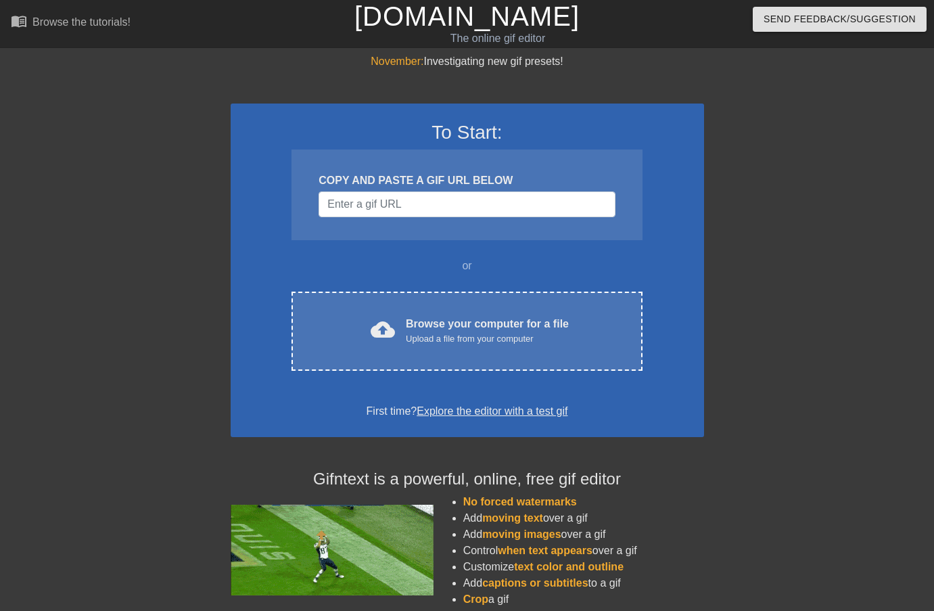 The image size is (934, 611). I want to click on span: Send Feedback/Suggestion, so click(840, 19).